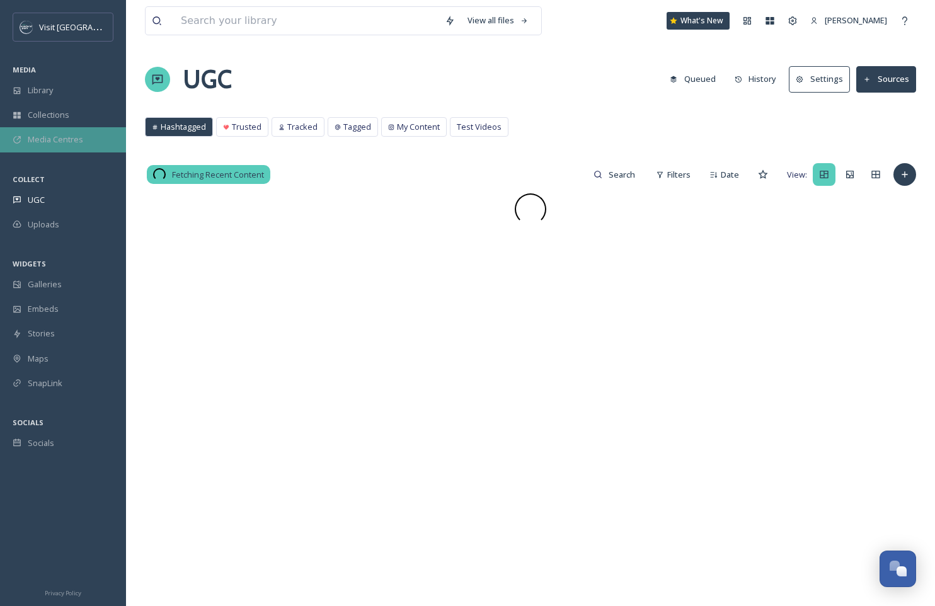 This screenshot has height=606, width=935. Describe the element at coordinates (207, 79) in the screenshot. I see `a: UGC` at that location.